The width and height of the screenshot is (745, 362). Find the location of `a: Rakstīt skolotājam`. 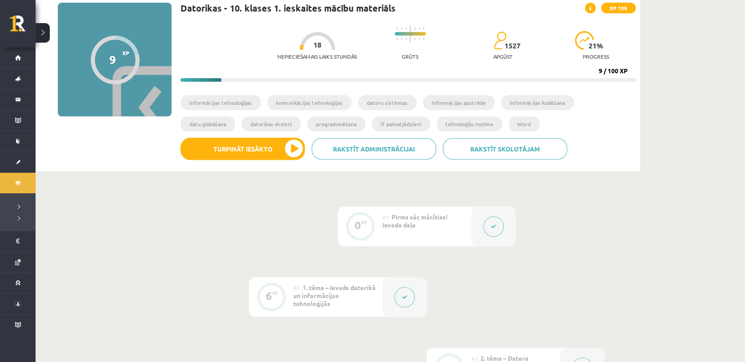

a: Rakstīt skolotājam is located at coordinates (505, 149).